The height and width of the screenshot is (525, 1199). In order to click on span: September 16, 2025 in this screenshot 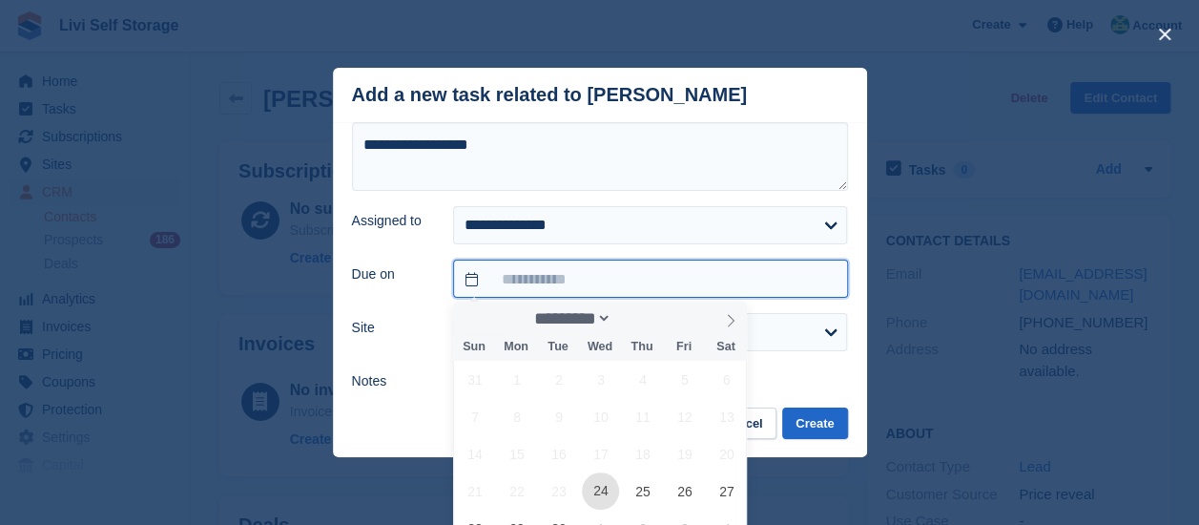, I will do `click(558, 453)`.